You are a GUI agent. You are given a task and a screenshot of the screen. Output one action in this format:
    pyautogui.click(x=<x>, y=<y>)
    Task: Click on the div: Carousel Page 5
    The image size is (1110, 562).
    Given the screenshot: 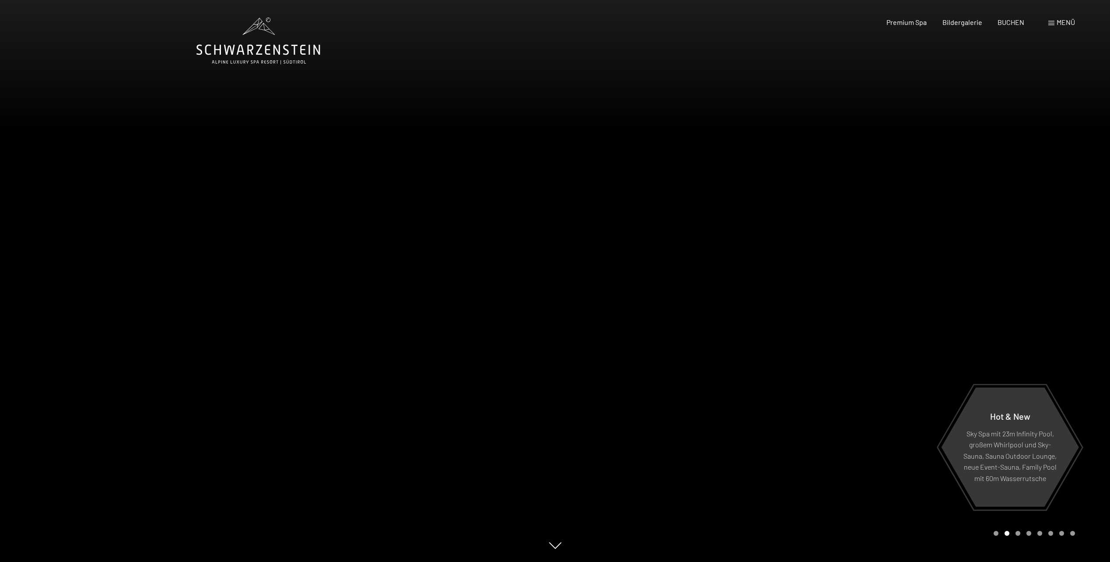 What is the action you would take?
    pyautogui.click(x=1040, y=533)
    